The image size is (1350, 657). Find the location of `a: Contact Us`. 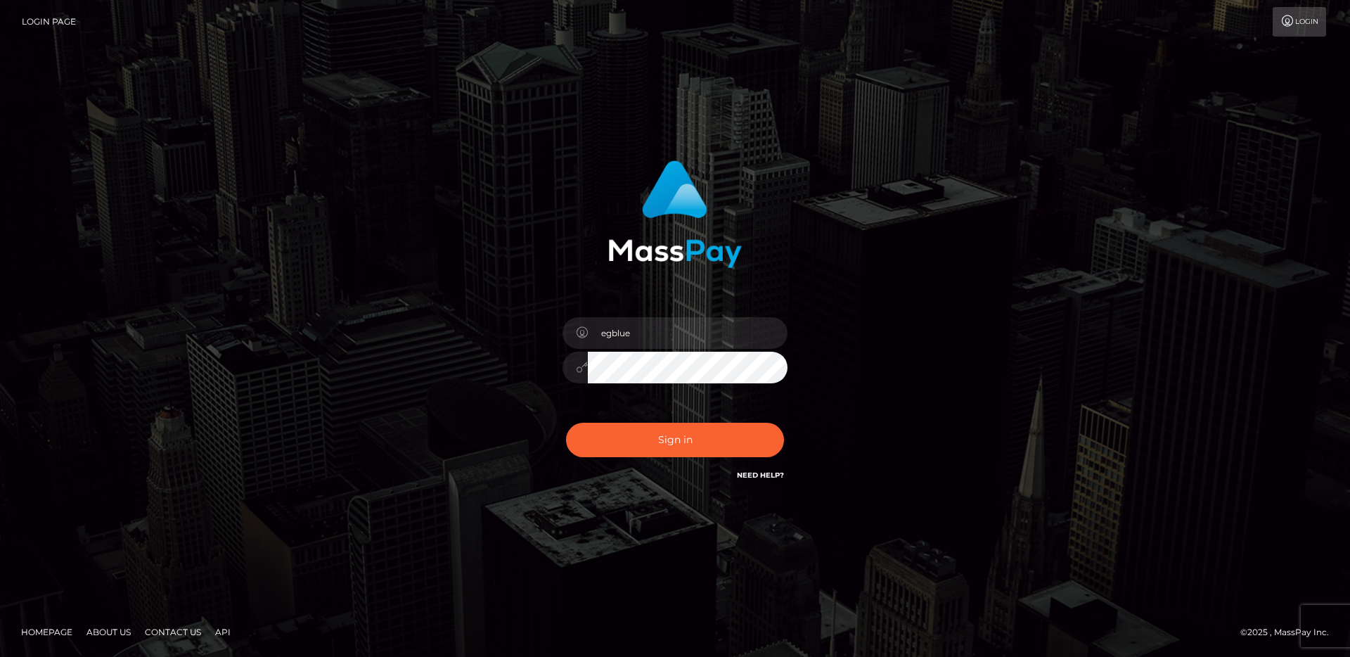

a: Contact Us is located at coordinates (173, 632).